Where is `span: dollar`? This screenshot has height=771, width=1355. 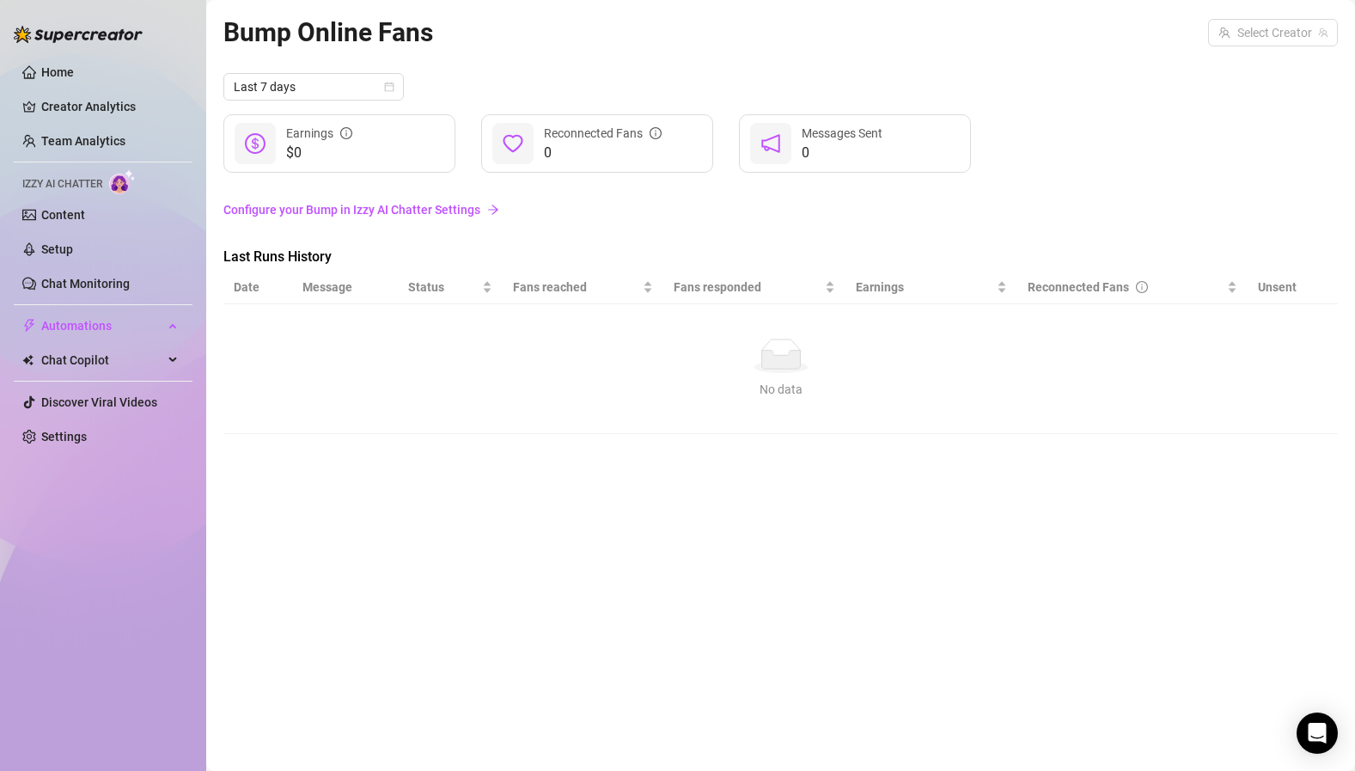
span: dollar is located at coordinates (255, 144).